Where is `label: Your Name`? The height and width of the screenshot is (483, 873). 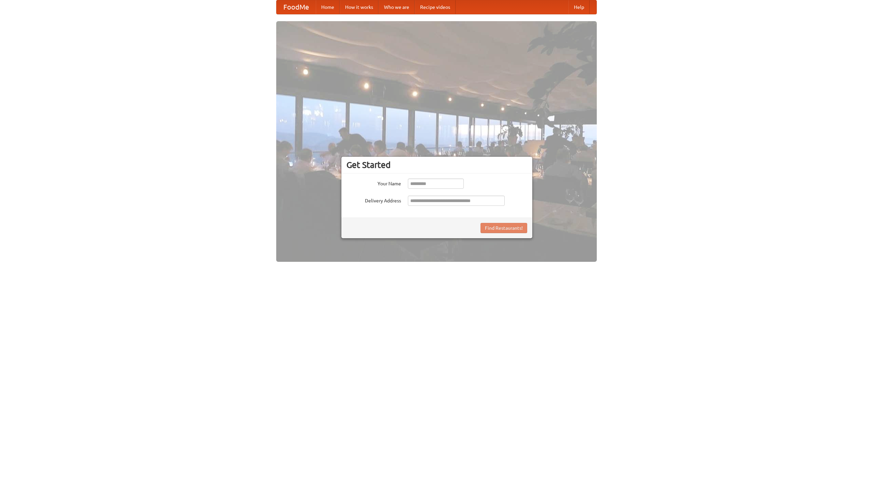
label: Your Name is located at coordinates (374, 183).